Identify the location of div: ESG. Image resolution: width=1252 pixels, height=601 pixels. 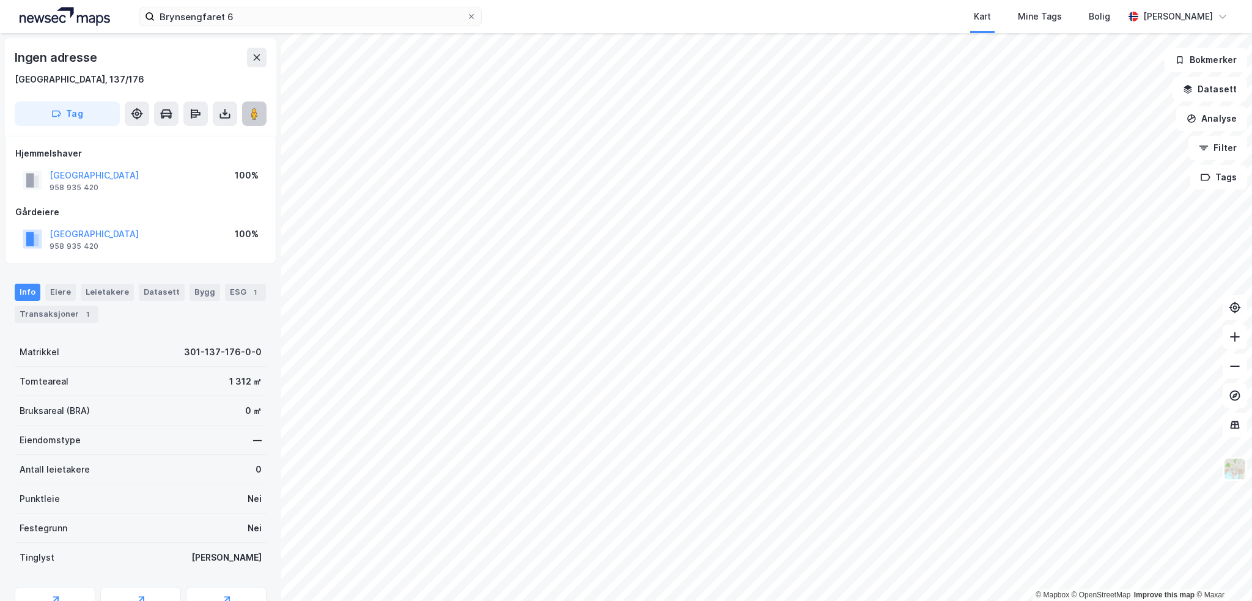
(245, 292).